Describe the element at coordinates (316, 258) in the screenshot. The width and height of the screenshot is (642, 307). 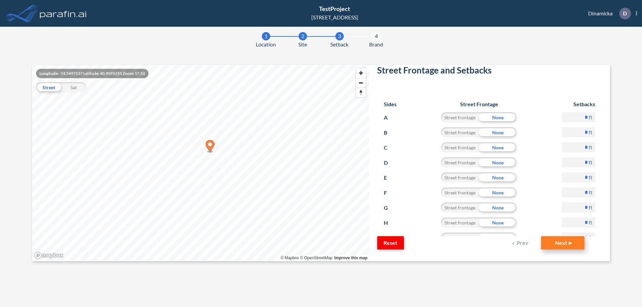
I see `a: OpenStreetMap` at that location.